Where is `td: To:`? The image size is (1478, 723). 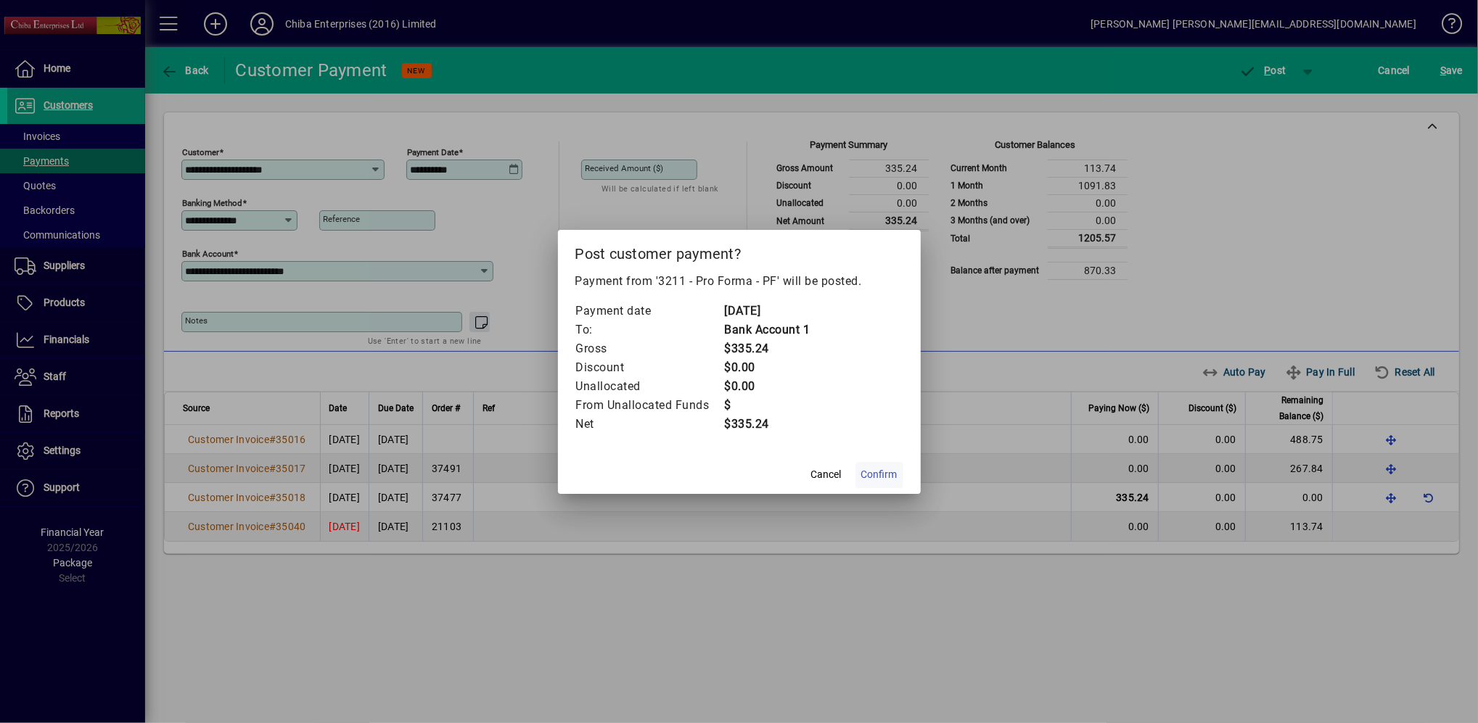 td: To: is located at coordinates (649, 330).